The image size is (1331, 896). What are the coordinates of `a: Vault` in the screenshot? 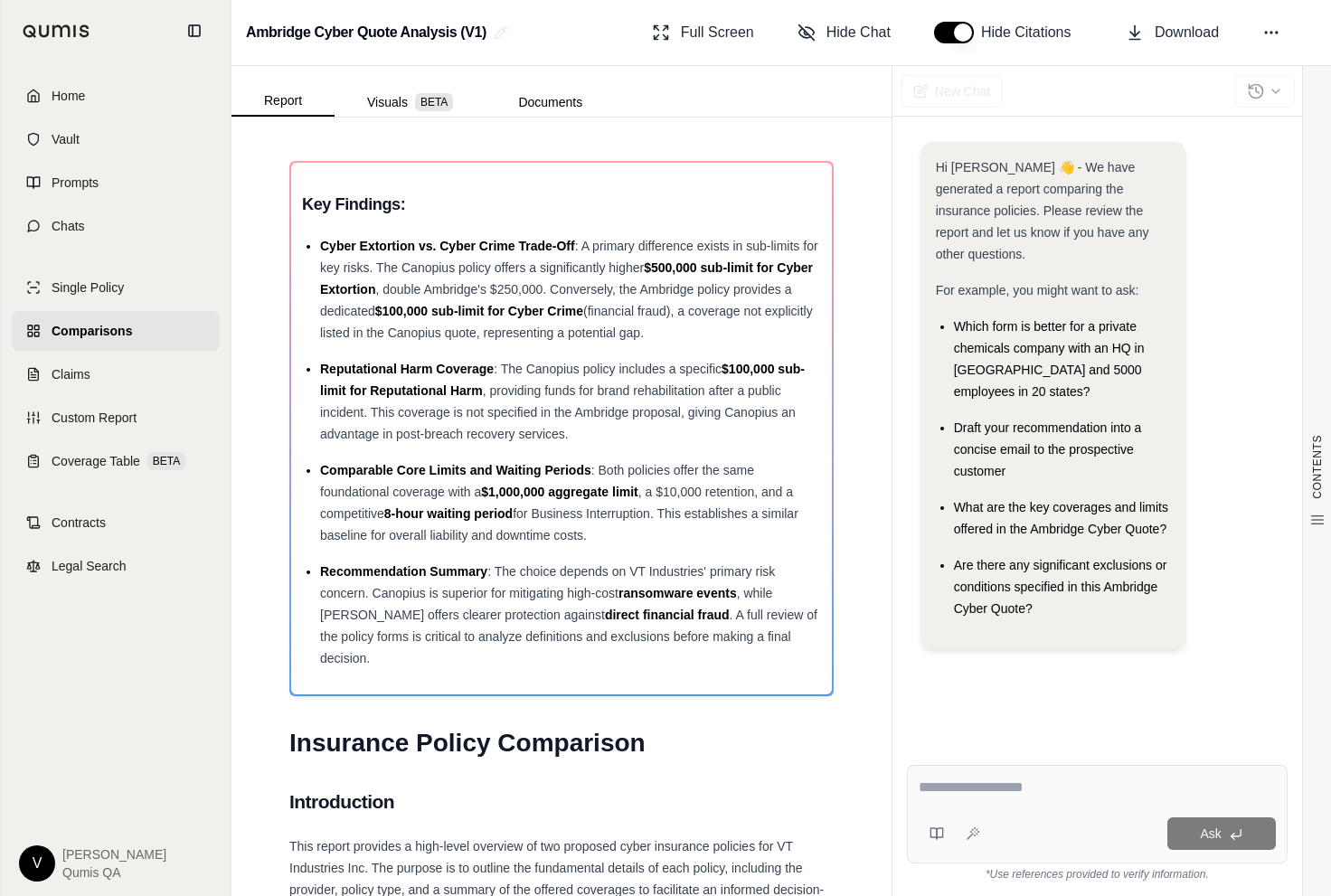 It's located at (115, 139).